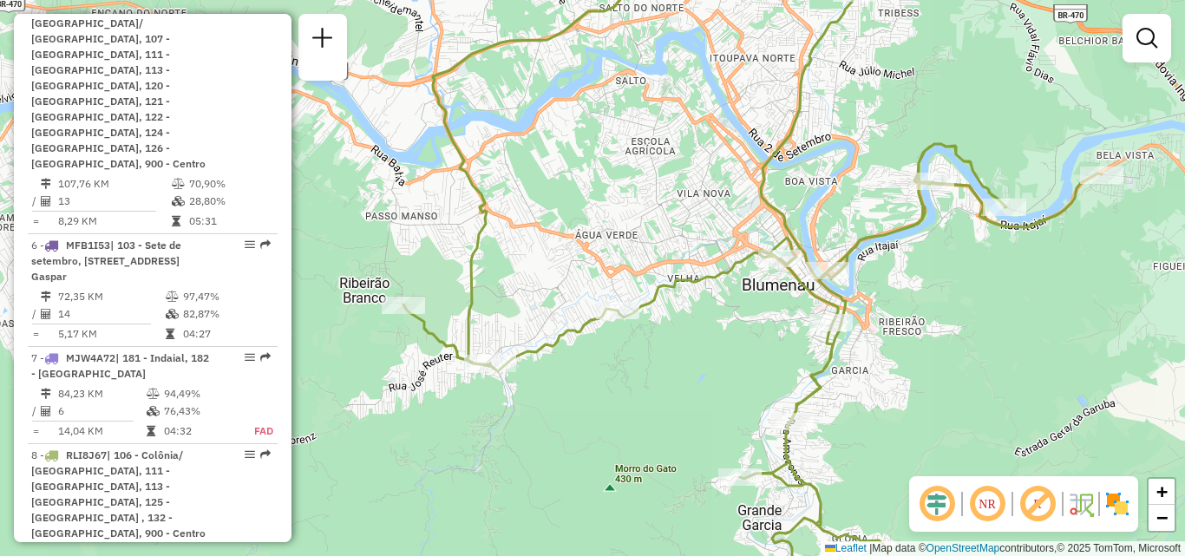  Describe the element at coordinates (937, 504) in the screenshot. I see `span: Ocultar deslocamento` at that location.